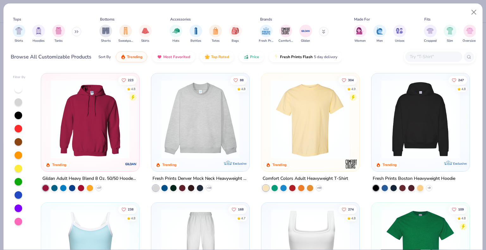 The height and width of the screenshot is (250, 486). I want to click on img: Gildan logo, so click(131, 164).